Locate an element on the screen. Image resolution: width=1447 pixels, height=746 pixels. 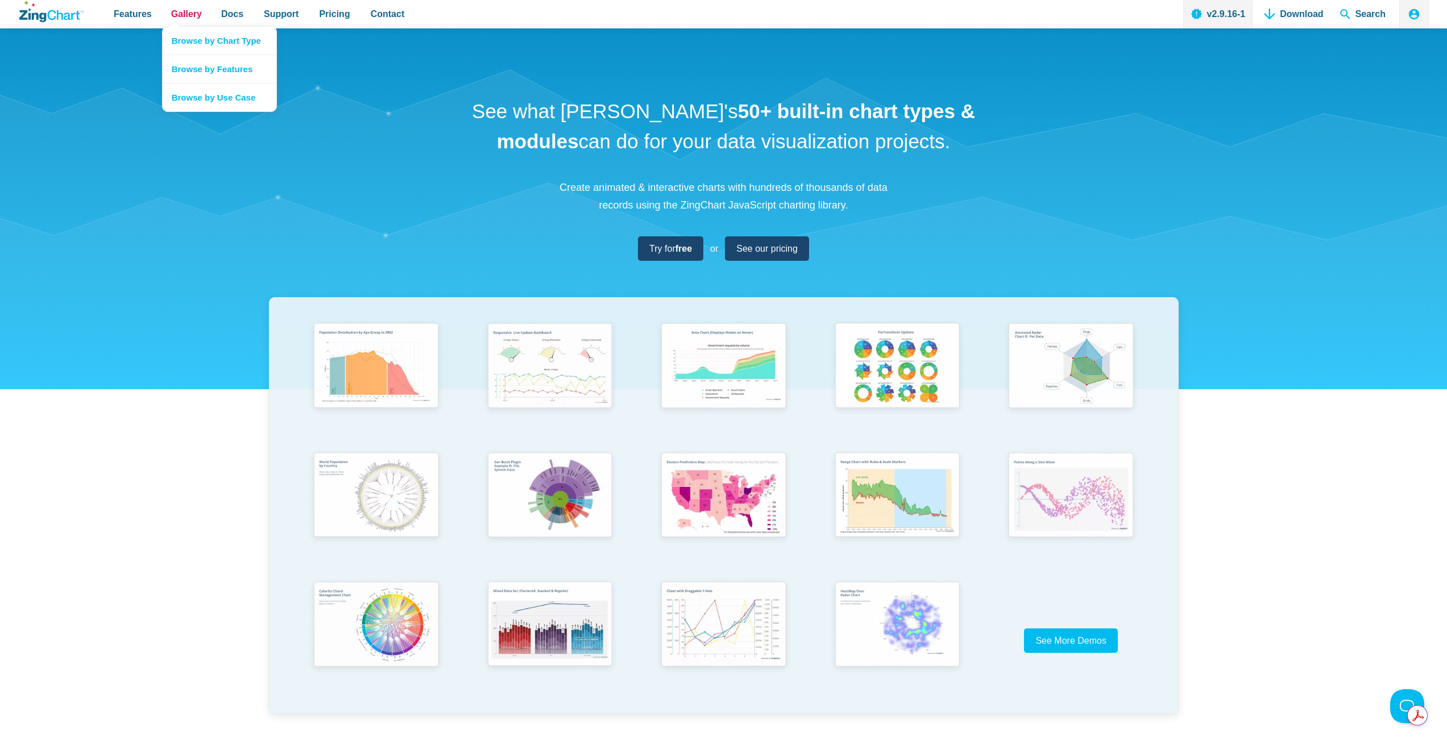
a: See More Demos is located at coordinates (1070, 641).